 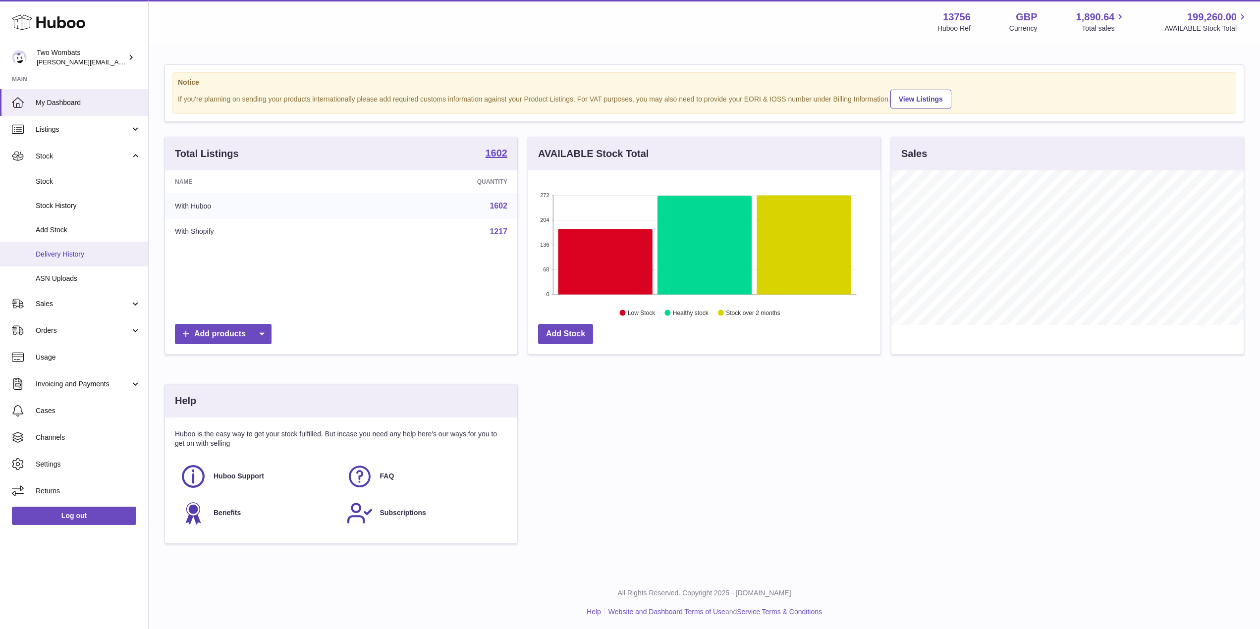 What do you see at coordinates (185, 401) in the screenshot?
I see `h3: Help` at bounding box center [185, 401].